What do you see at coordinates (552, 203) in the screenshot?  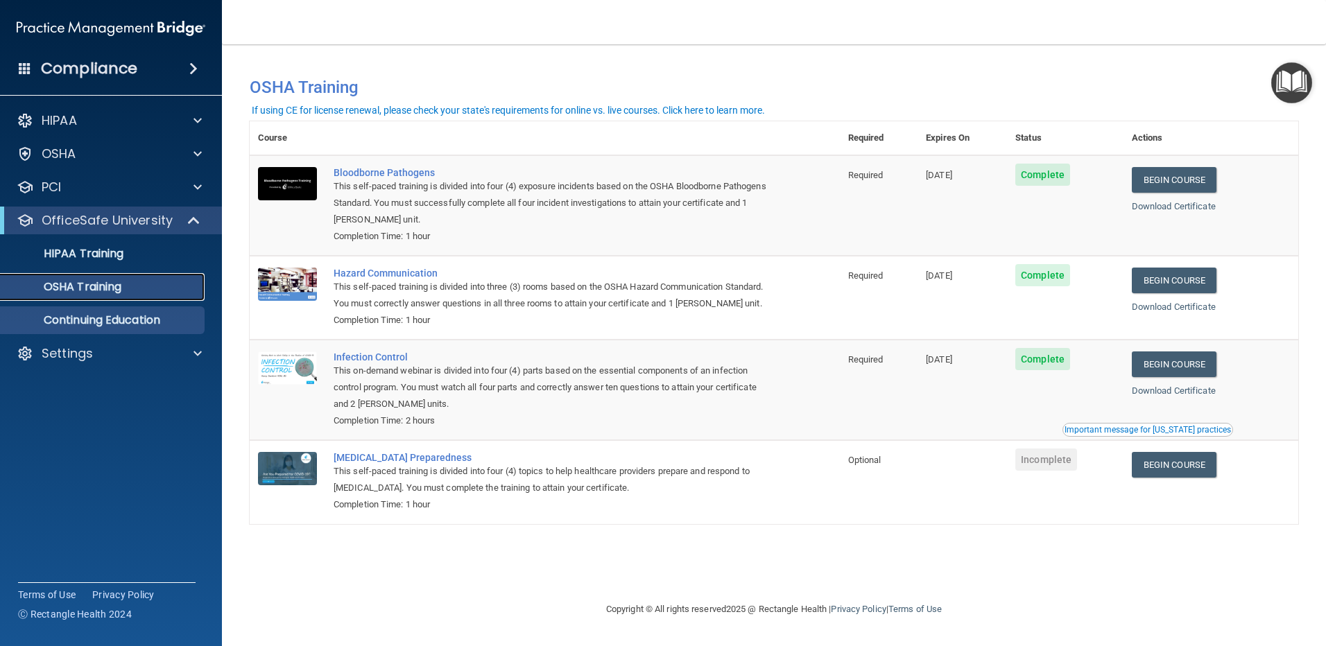 I see `div: This self-paced training is divided into four (4) exposure incidents based on the OSHA Bloodborne...` at bounding box center [552, 203].